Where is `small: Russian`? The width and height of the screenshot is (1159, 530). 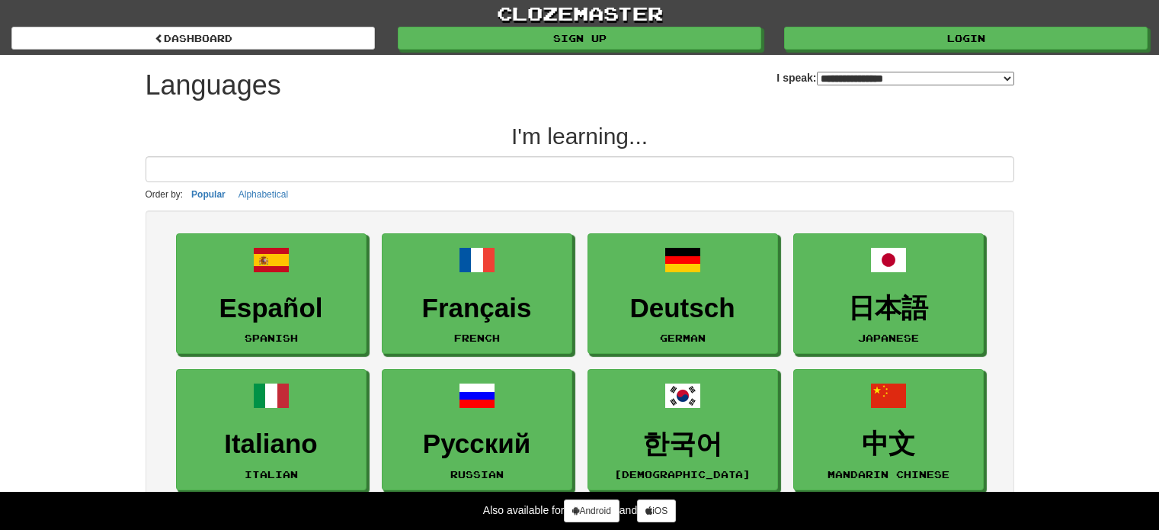
small: Russian is located at coordinates (477, 474).